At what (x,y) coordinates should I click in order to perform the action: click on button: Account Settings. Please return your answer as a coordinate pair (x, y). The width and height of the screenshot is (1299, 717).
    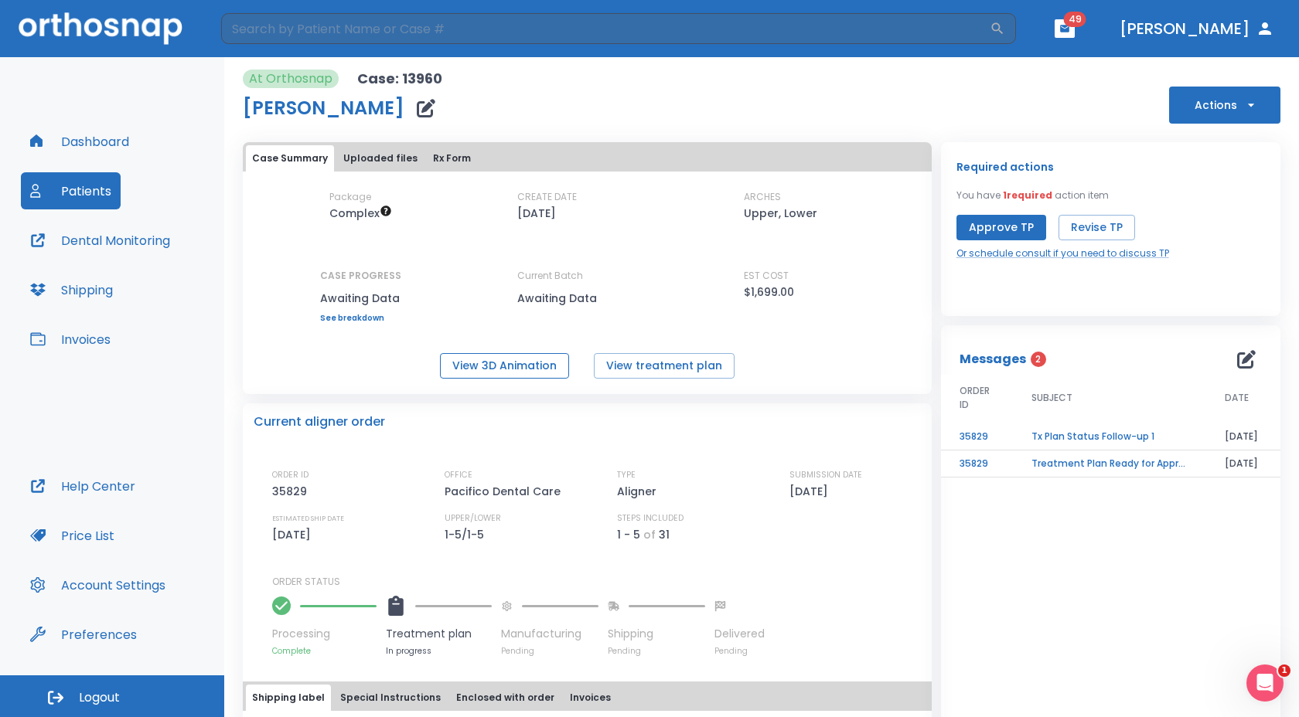
    Looking at the image, I should click on (97, 585).